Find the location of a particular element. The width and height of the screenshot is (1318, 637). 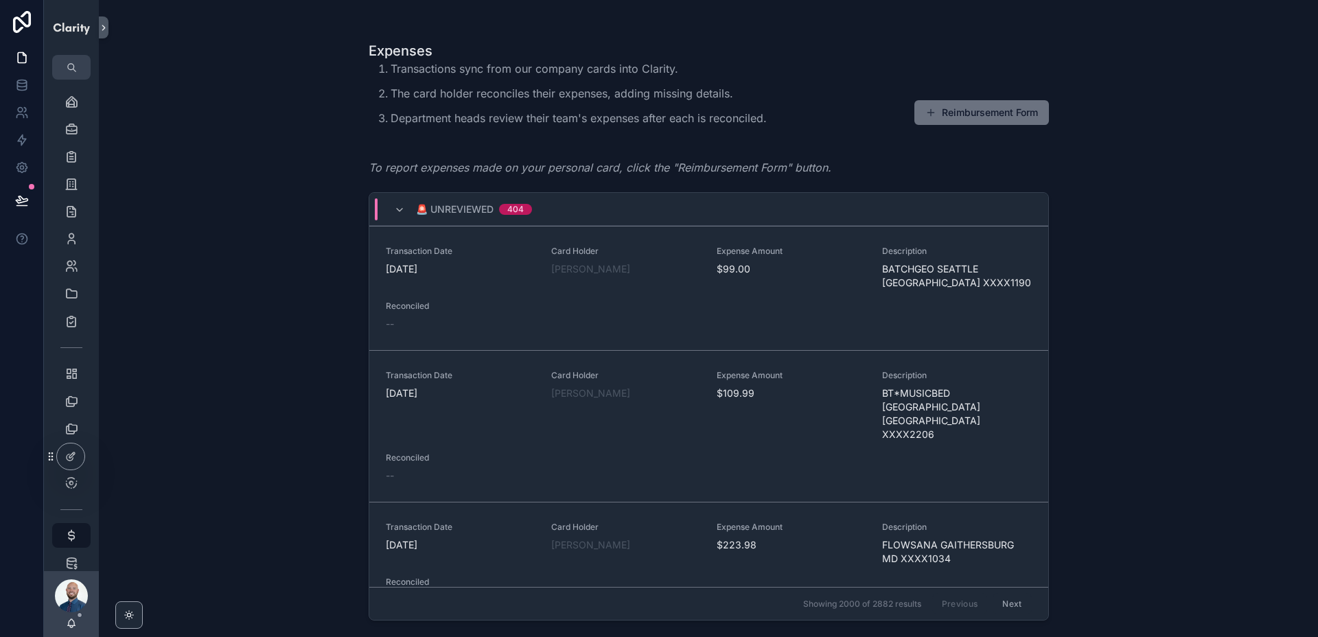

span: Showing 2000 of 2882 results is located at coordinates (862, 604).